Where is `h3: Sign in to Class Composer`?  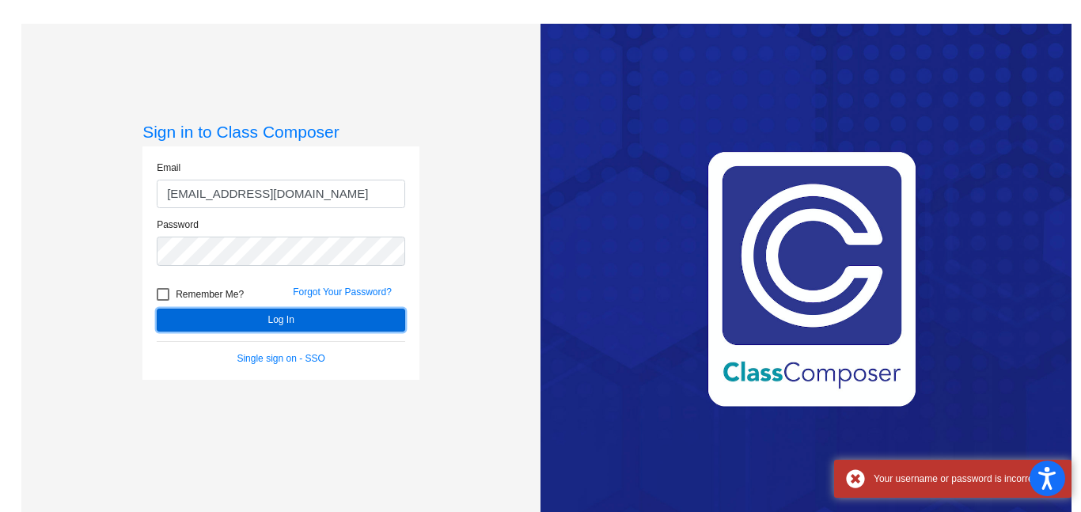 h3: Sign in to Class Composer is located at coordinates (281, 131).